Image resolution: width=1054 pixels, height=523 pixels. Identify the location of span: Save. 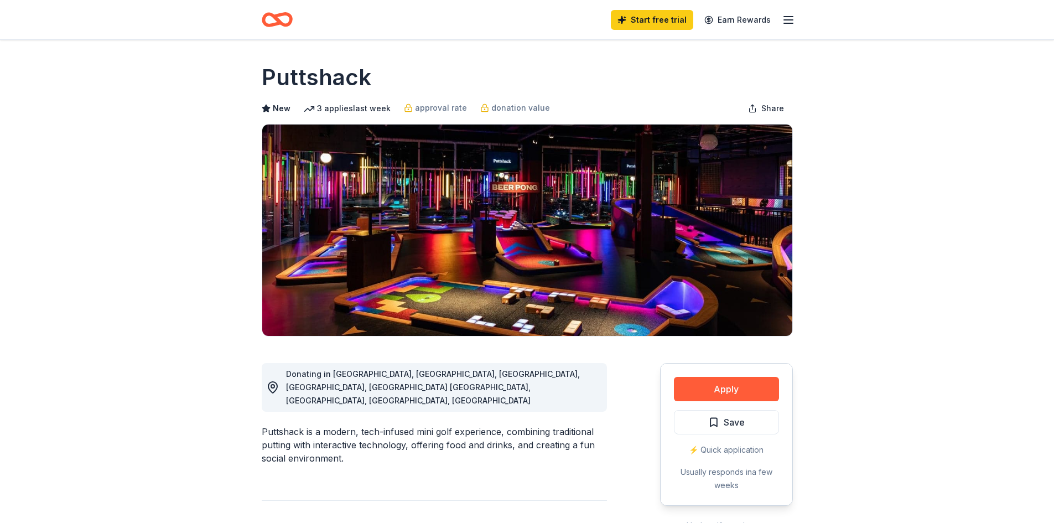
(734, 422).